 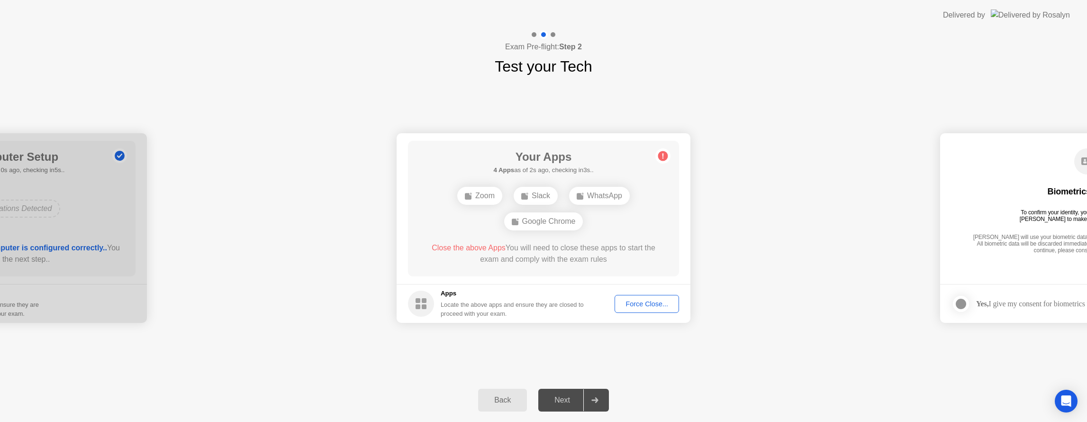 I want to click on strong: Yes,, so click(x=982, y=303).